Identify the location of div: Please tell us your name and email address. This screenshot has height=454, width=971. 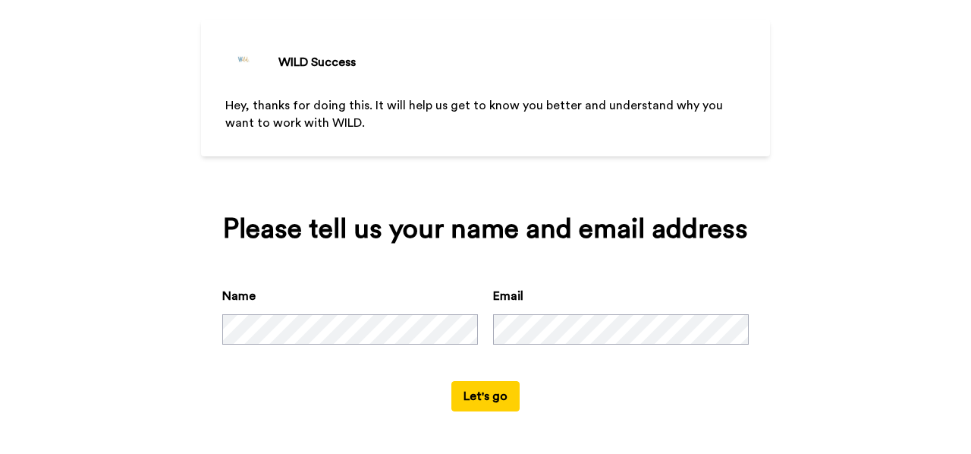
(485, 229).